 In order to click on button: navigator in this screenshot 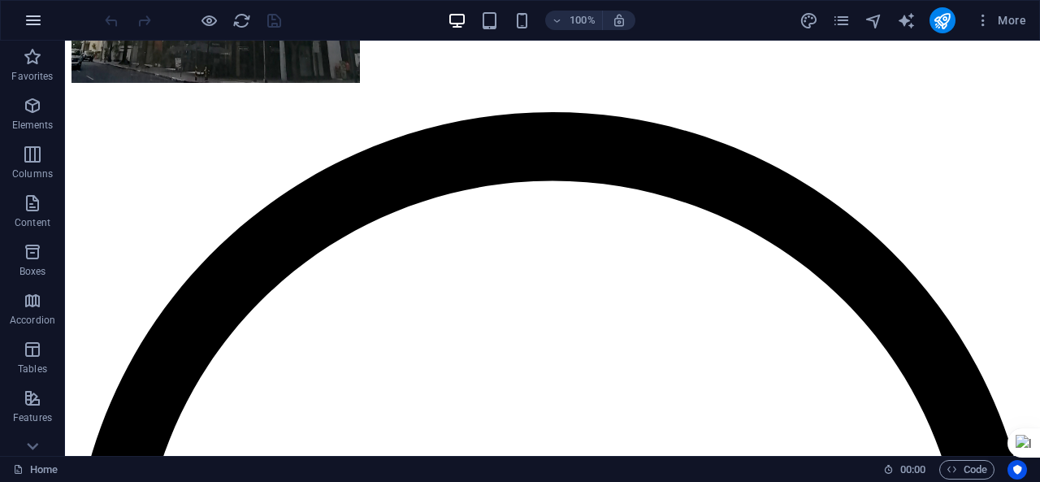, I will do `click(874, 20)`.